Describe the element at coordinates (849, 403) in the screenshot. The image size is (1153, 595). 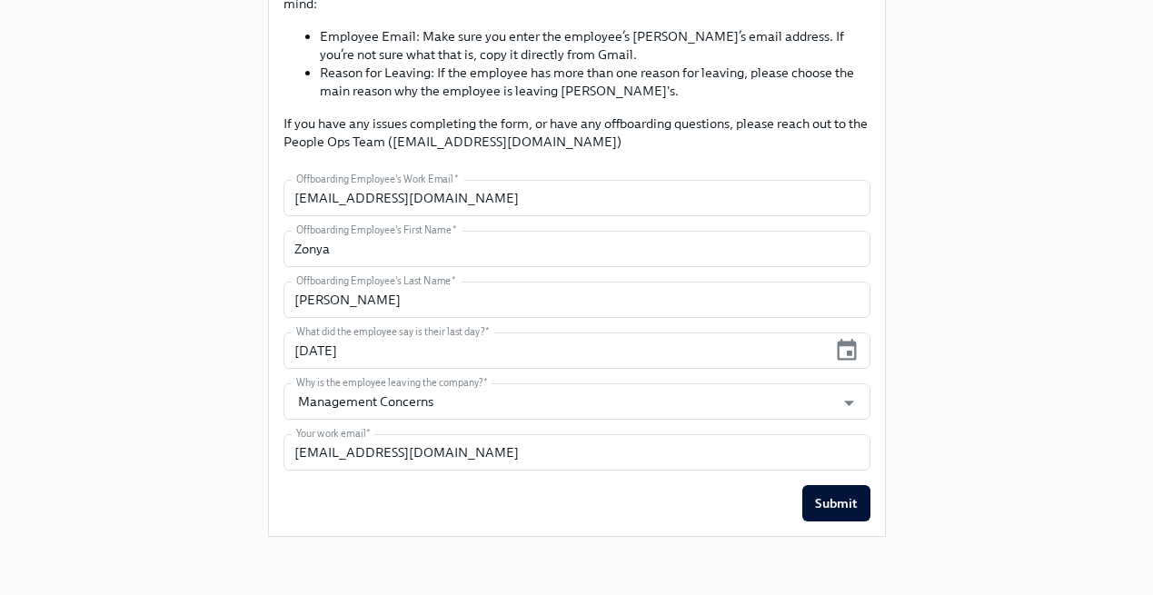
I see `button: Open` at that location.